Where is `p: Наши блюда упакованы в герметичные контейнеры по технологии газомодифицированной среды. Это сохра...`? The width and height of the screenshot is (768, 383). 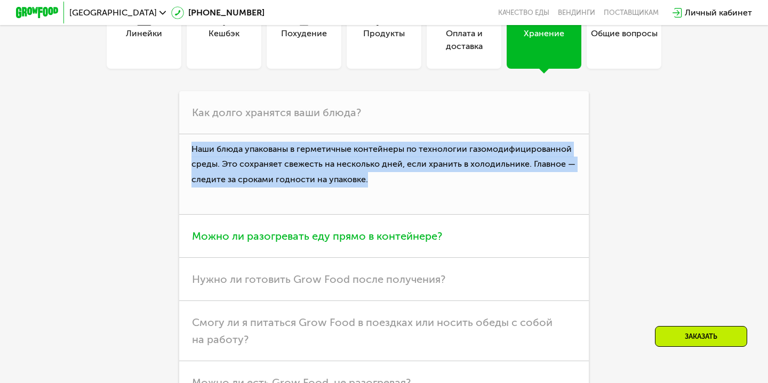 p: Наши блюда упакованы в герметичные контейнеры по технологии газомодифицированной среды. Это сохра... is located at coordinates (384, 174).